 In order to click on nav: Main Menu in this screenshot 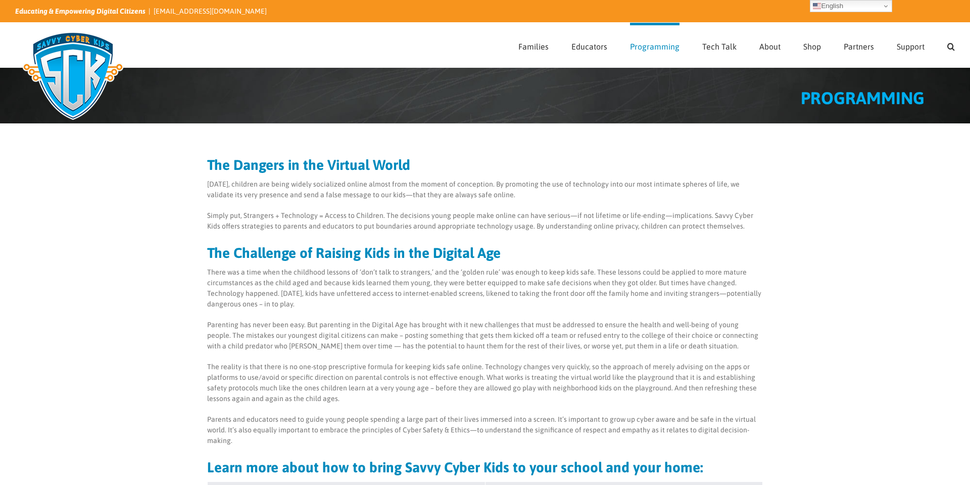, I will do `click(737, 45)`.